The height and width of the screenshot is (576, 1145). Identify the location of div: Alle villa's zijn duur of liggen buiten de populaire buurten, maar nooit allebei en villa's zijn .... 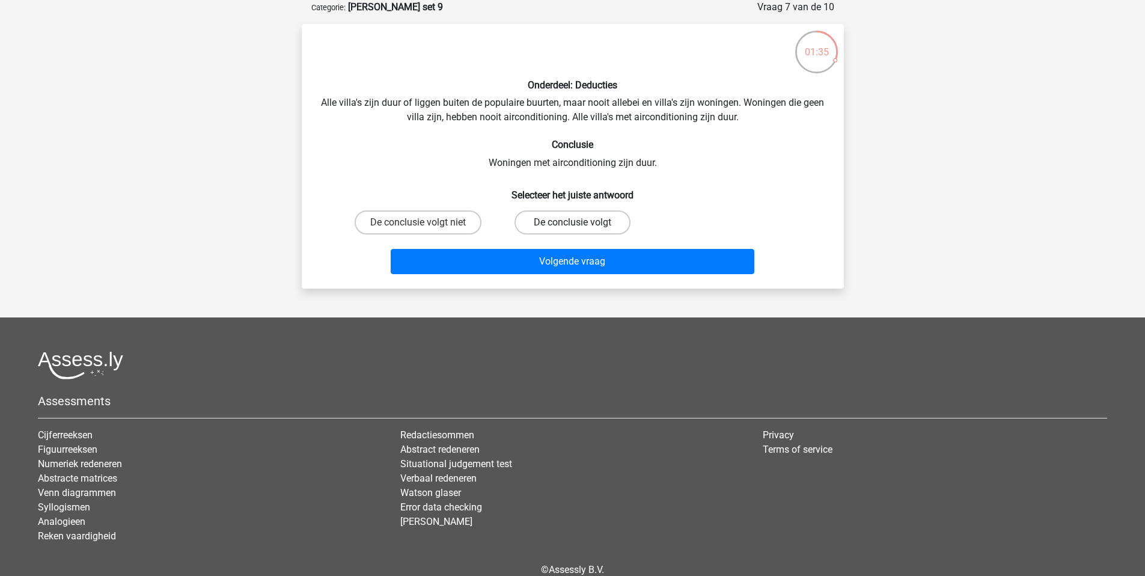
(573, 156).